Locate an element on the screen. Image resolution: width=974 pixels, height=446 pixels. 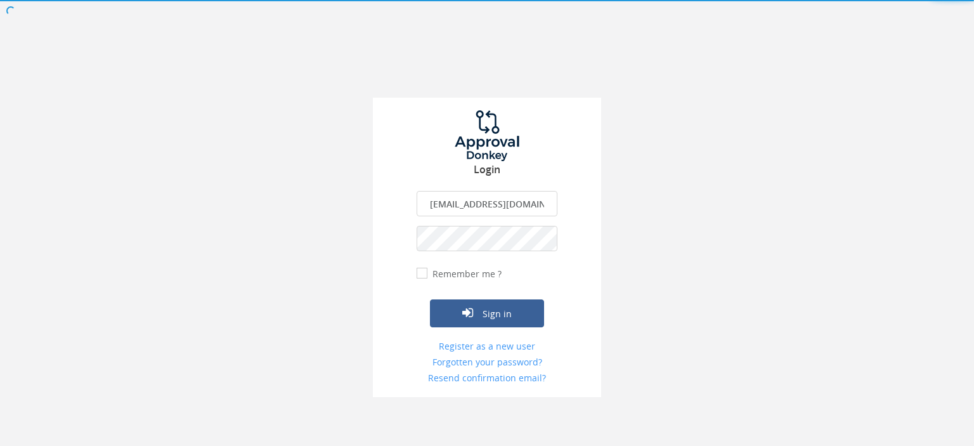
h3: Login is located at coordinates (487, 170).